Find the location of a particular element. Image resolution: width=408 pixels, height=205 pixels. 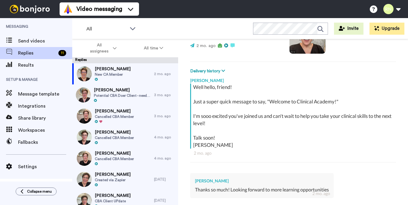

img: 363ca4e9-92e6-452c-bd4a-0c136810a17c-thumb.jpg is located at coordinates (84, 137).